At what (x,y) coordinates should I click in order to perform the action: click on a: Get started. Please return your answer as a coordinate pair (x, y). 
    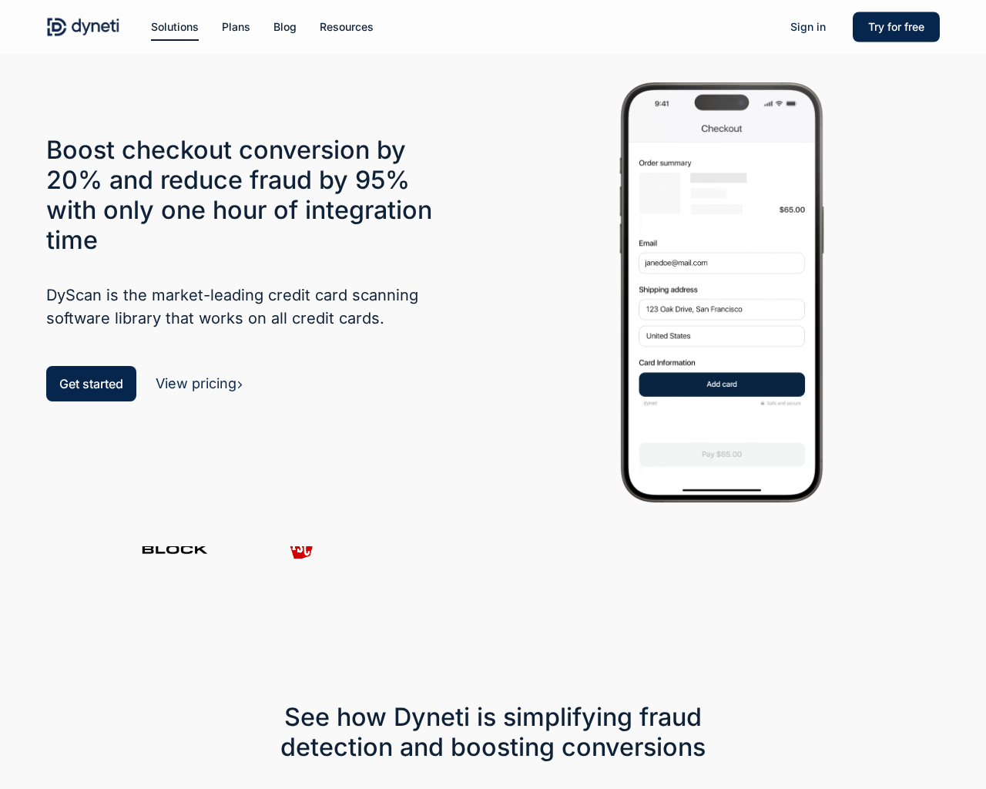
    Looking at the image, I should click on (91, 384).